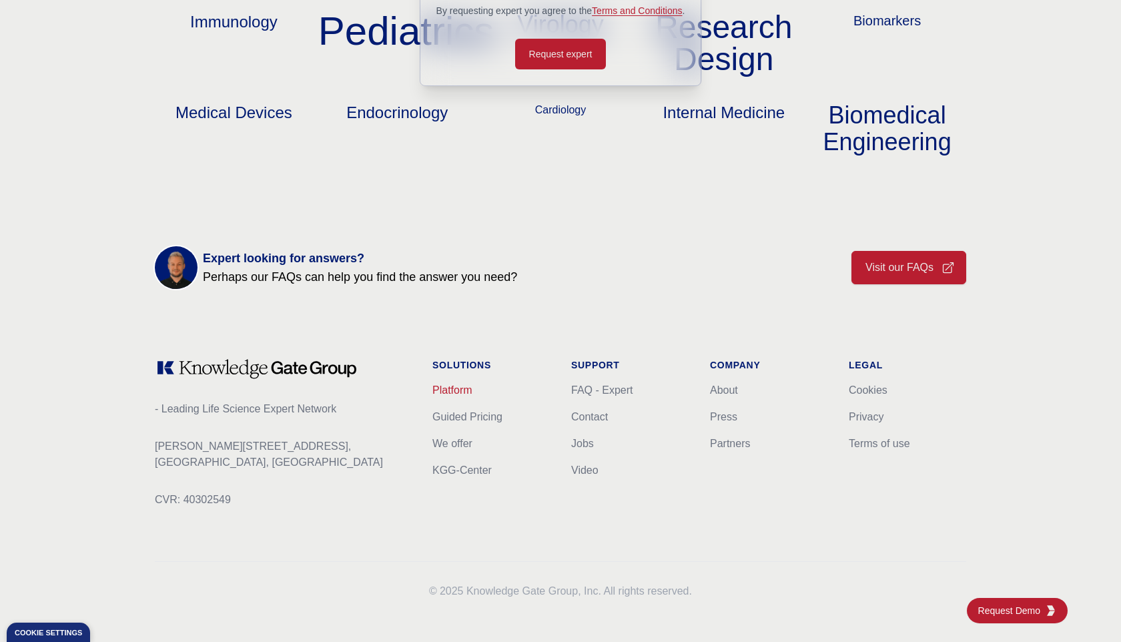  Describe the element at coordinates (491, 365) in the screenshot. I see `h1: Solutions` at that location.